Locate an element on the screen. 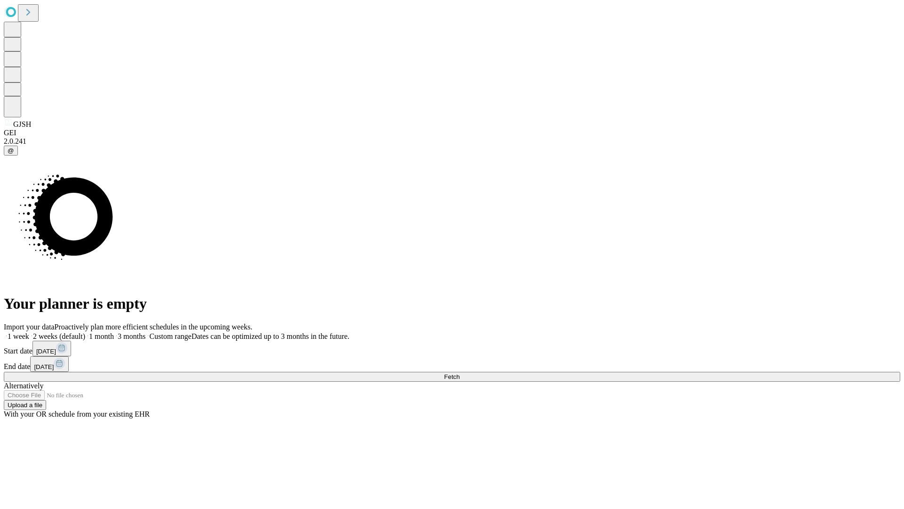  span: 3 months is located at coordinates (131, 336).